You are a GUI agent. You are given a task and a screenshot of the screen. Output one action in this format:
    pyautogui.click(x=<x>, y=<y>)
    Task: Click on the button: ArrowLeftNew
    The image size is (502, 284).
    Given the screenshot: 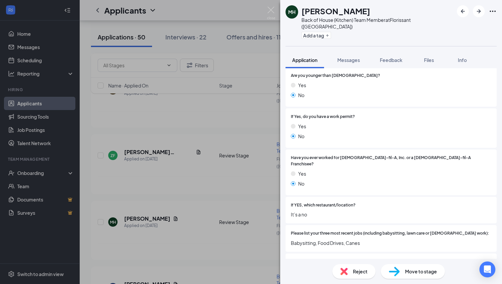 What is the action you would take?
    pyautogui.click(x=463, y=11)
    